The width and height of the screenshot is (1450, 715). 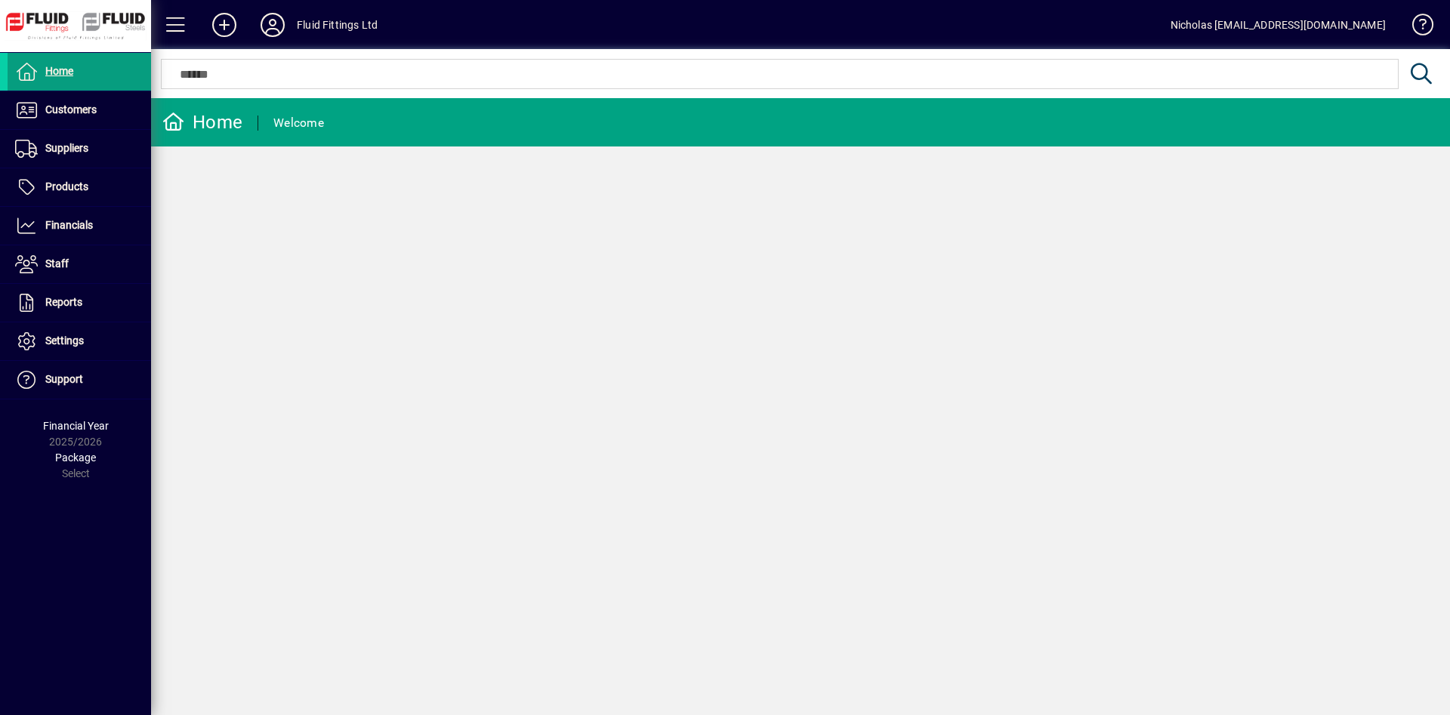 What do you see at coordinates (79, 303) in the screenshot?
I see `a: Reports` at bounding box center [79, 303].